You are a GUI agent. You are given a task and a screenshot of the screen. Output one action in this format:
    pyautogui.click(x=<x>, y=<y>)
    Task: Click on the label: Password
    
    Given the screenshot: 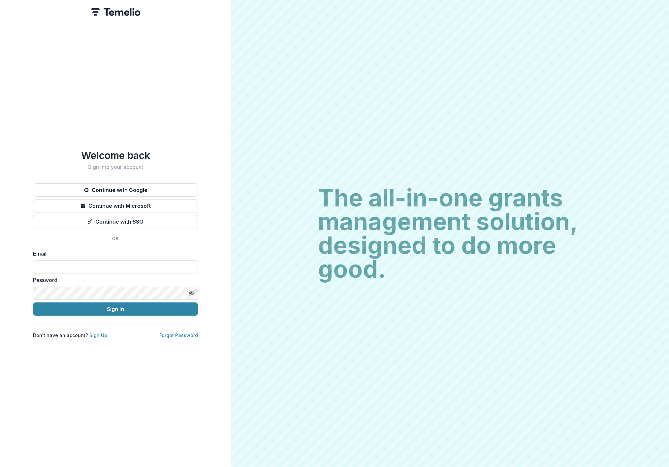 What is the action you would take?
    pyautogui.click(x=113, y=280)
    